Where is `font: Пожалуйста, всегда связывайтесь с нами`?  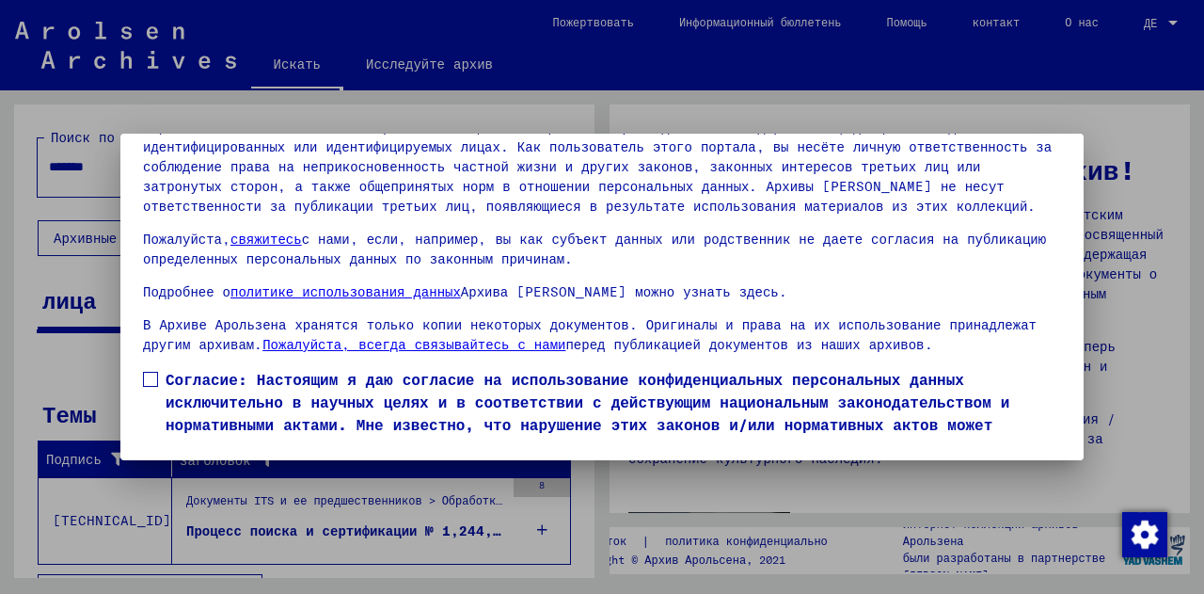 font: Пожалуйста, всегда связывайтесь с нами is located at coordinates (414, 344).